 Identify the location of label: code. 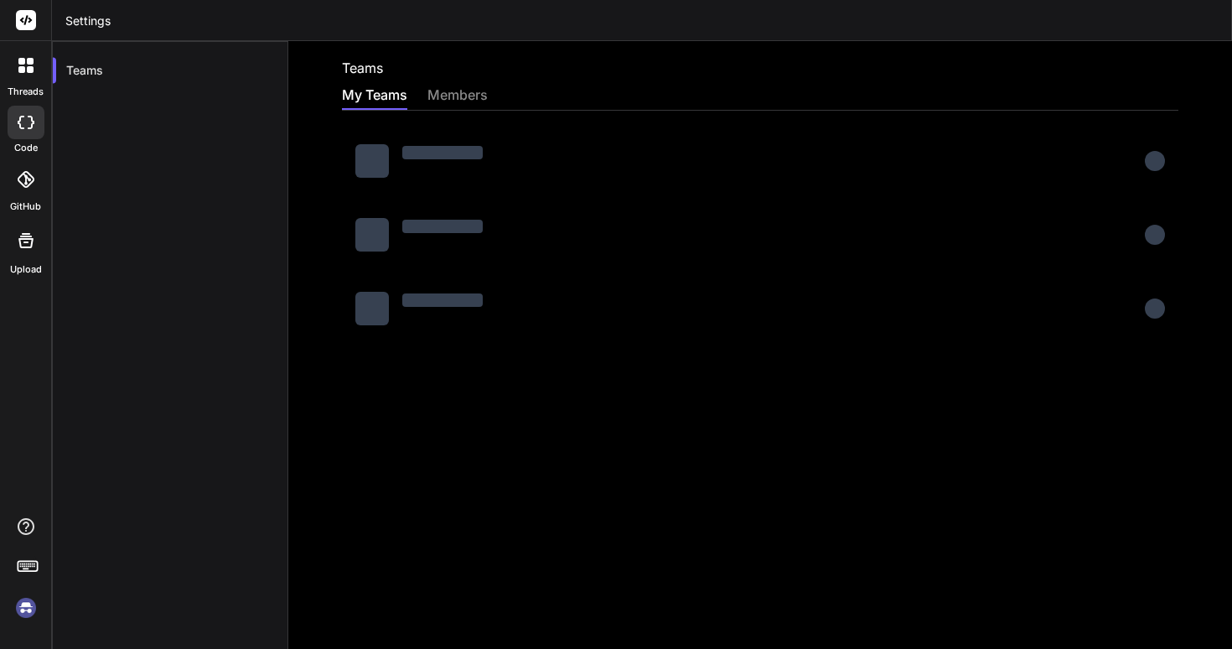
(26, 147).